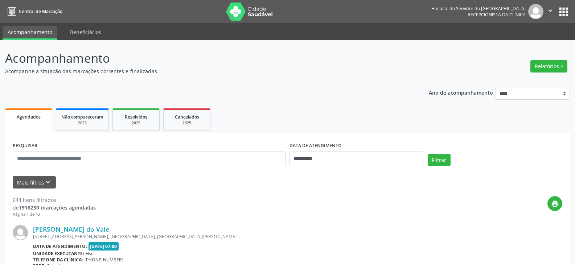 The height and width of the screenshot is (265, 575). What do you see at coordinates (29, 117) in the screenshot?
I see `span: Agendados` at bounding box center [29, 117].